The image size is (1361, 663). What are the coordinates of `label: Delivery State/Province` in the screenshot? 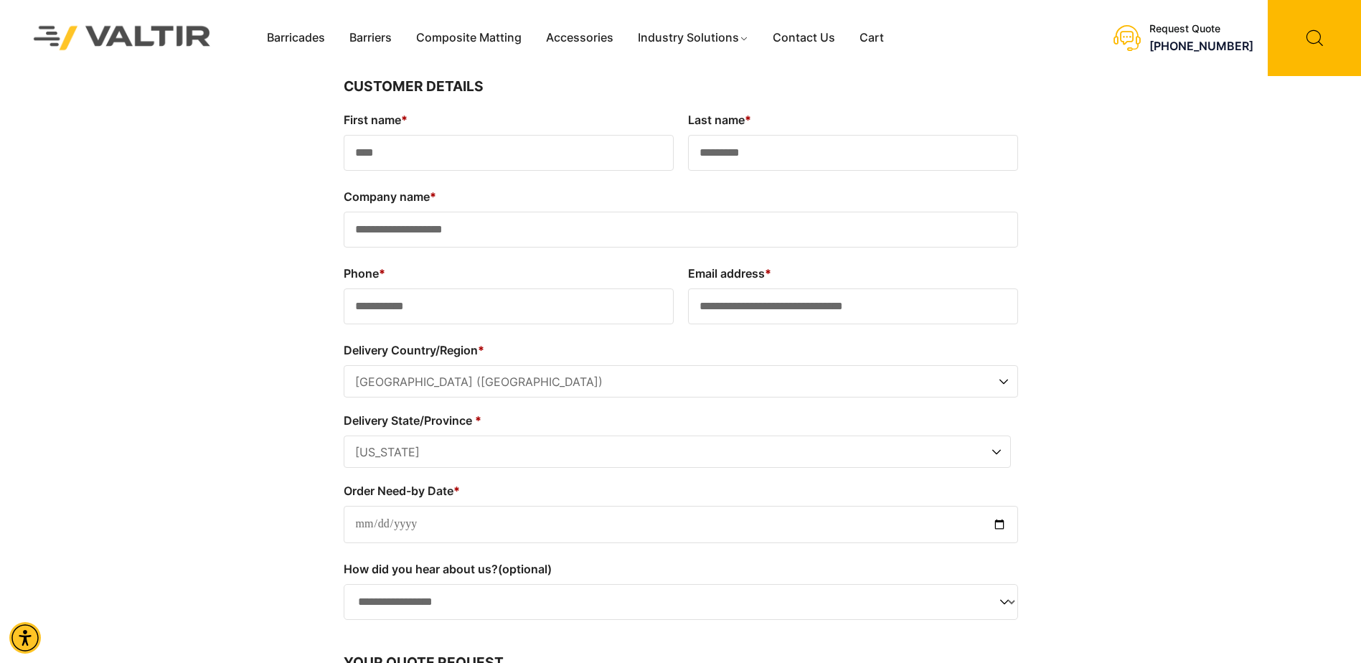 It's located at (677, 420).